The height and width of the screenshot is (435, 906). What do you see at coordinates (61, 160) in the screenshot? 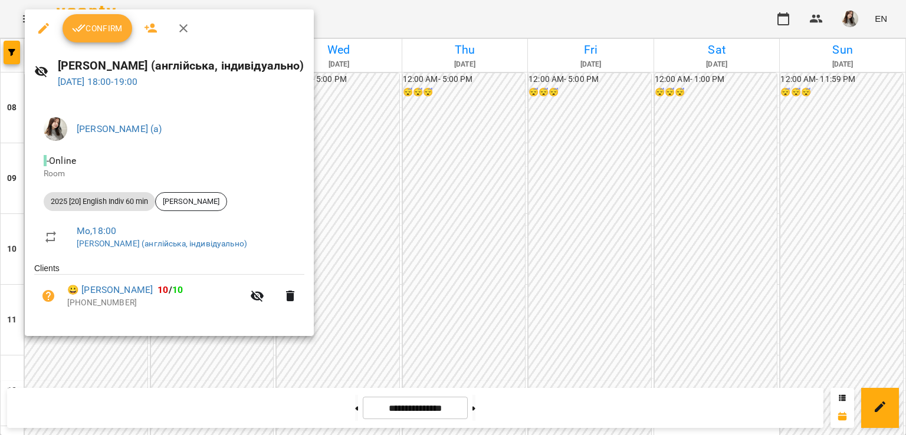
I see `span: - Online` at bounding box center [61, 160].